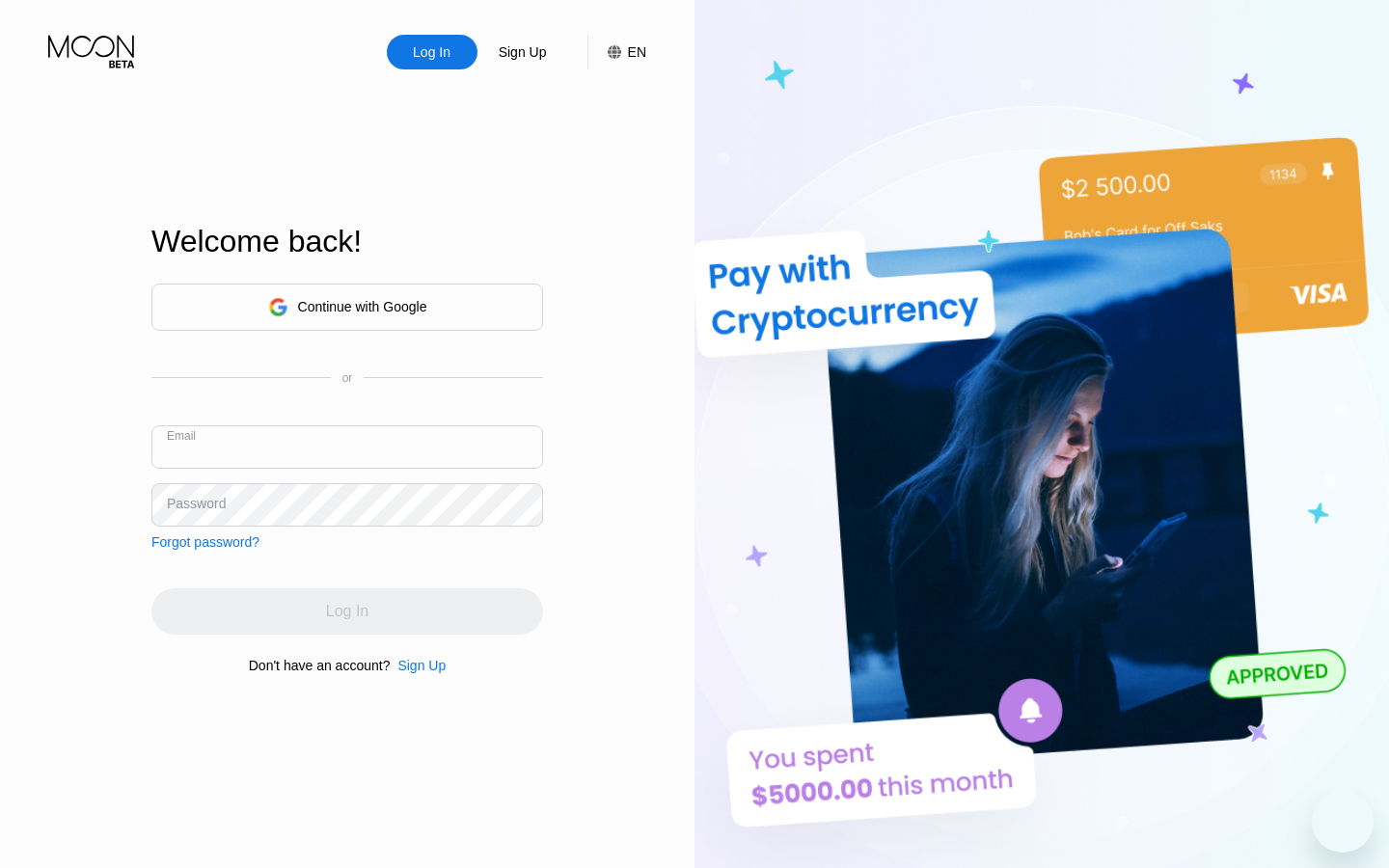 The image size is (1389, 868). What do you see at coordinates (320, 666) in the screenshot?
I see `div: Don't have an account?` at bounding box center [320, 666].